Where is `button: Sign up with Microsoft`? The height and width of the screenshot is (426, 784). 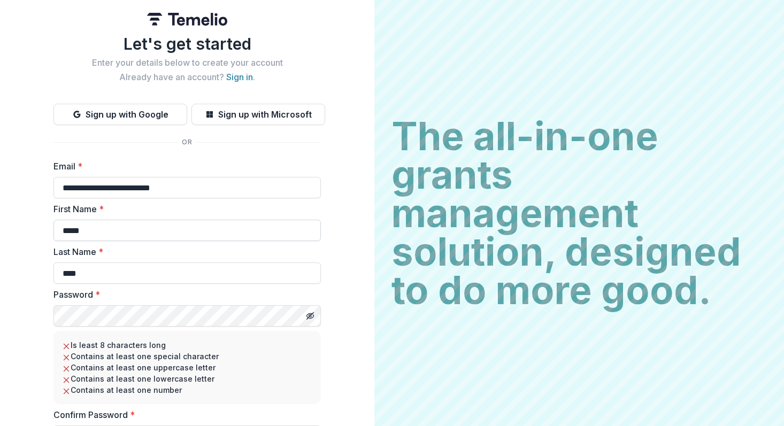 button: Sign up with Microsoft is located at coordinates (258, 114).